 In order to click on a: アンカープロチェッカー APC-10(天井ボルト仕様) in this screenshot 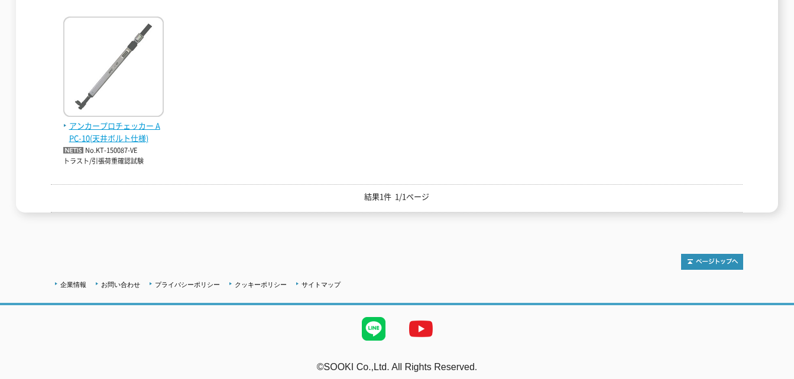, I will do `click(113, 126)`.